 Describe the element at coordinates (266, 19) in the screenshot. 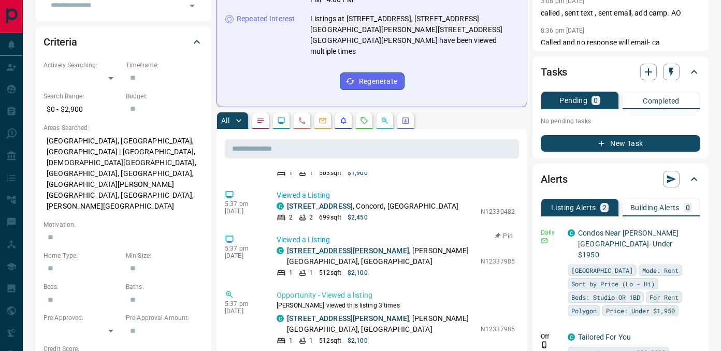

I see `p: Repeated Interest` at that location.